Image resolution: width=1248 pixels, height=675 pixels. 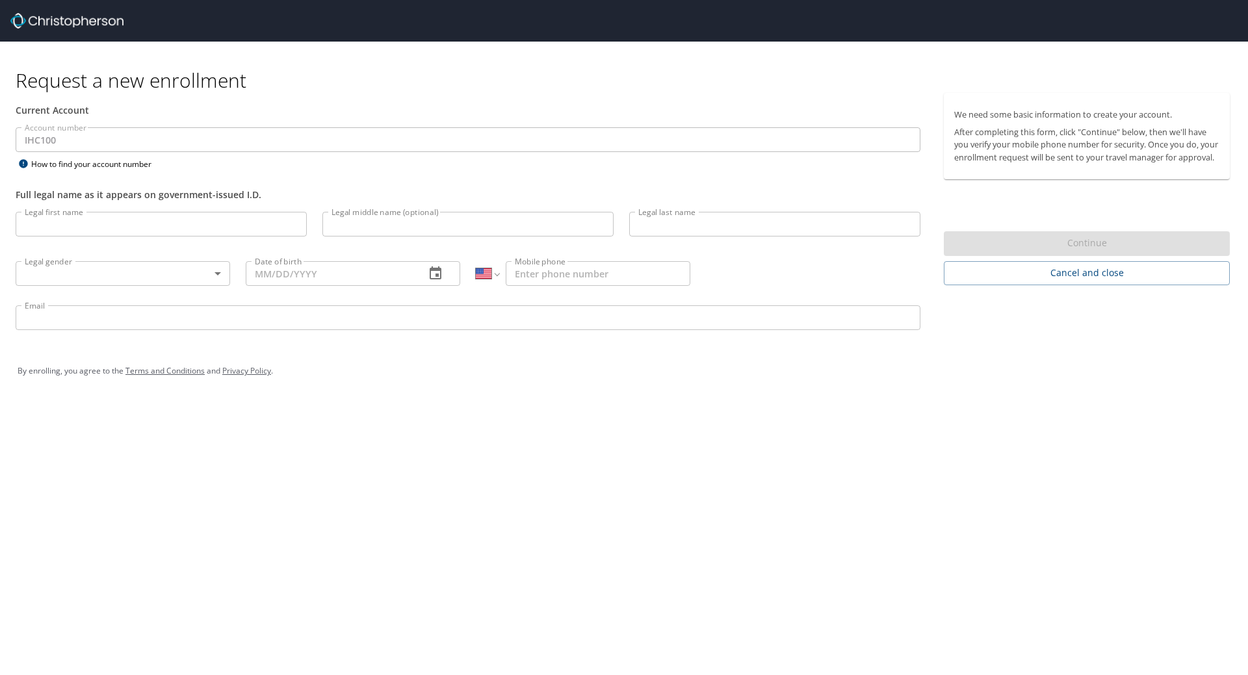 What do you see at coordinates (598, 274) in the screenshot?
I see `input: Enter phone number` at bounding box center [598, 274].